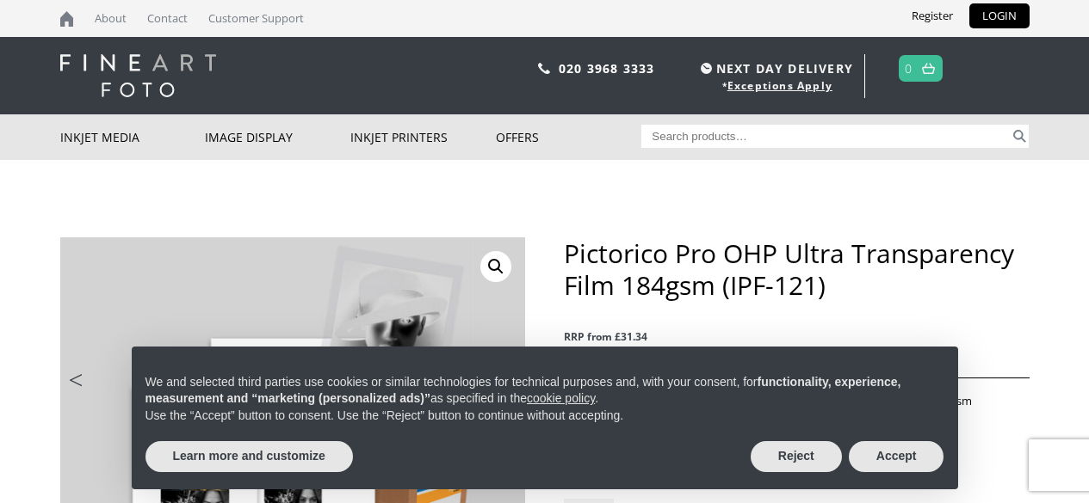  Describe the element at coordinates (706, 68) in the screenshot. I see `img: time.svg` at that location.